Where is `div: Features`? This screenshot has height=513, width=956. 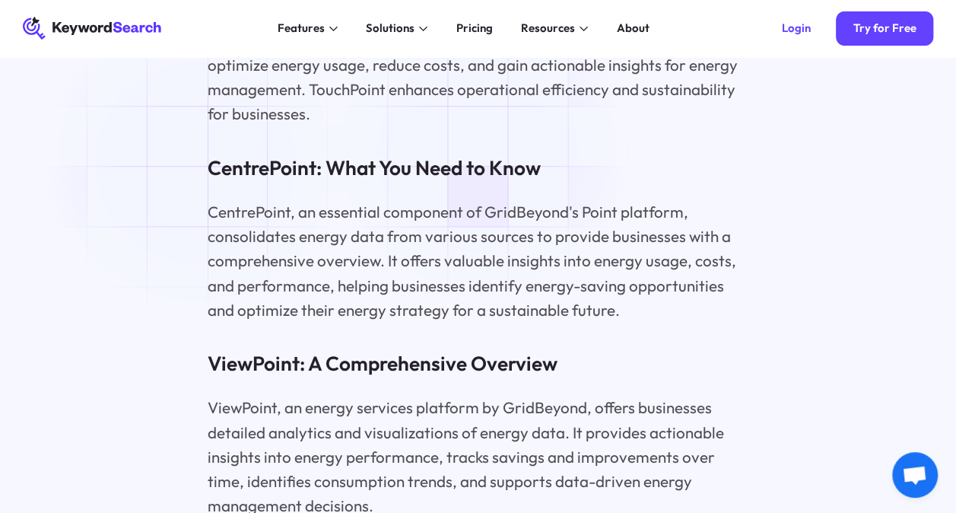
div: Features is located at coordinates (301, 28).